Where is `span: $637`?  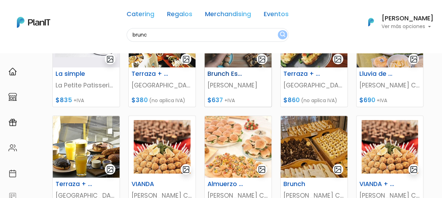
span: $637 is located at coordinates (215, 100).